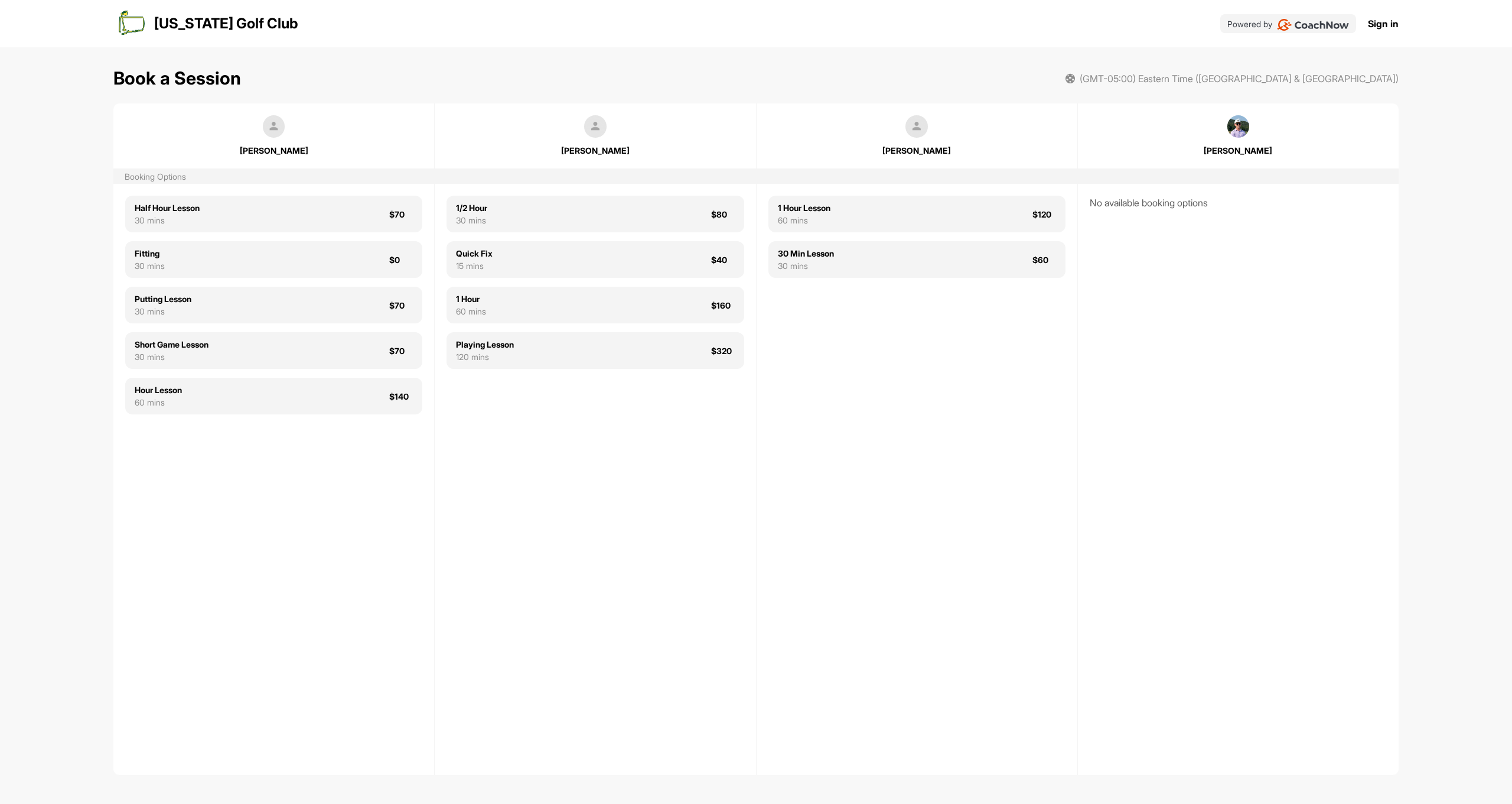  Describe the element at coordinates (1238, 203) in the screenshot. I see `div: No available booking options` at that location.